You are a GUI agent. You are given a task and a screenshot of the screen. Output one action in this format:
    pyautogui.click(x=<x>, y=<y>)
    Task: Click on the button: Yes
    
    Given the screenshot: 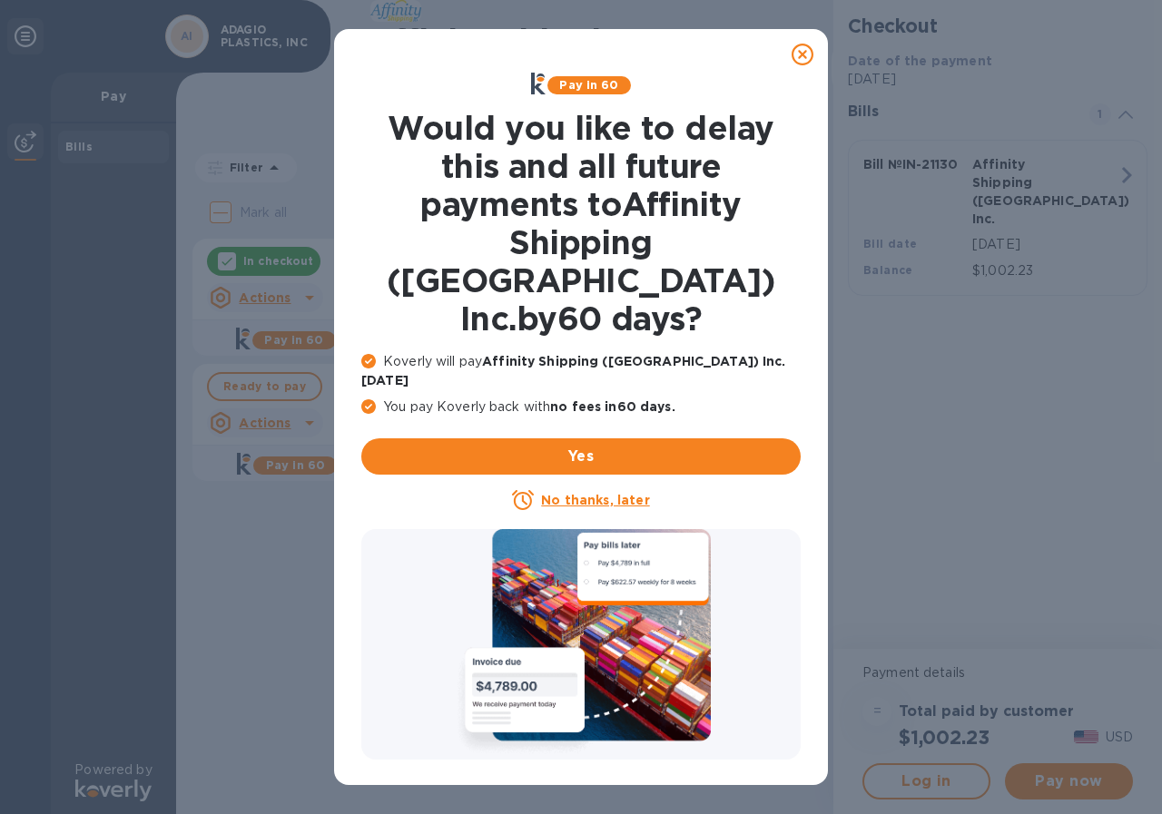 What is the action you would take?
    pyautogui.click(x=581, y=457)
    